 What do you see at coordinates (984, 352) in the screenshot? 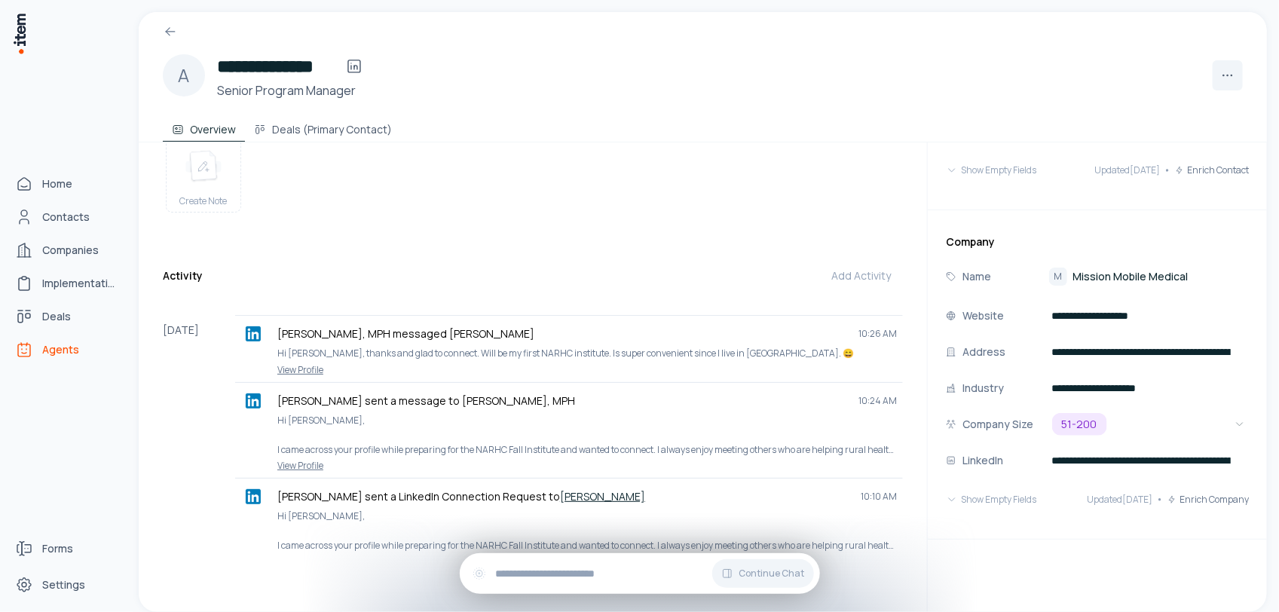
I see `p: Address` at bounding box center [984, 352].